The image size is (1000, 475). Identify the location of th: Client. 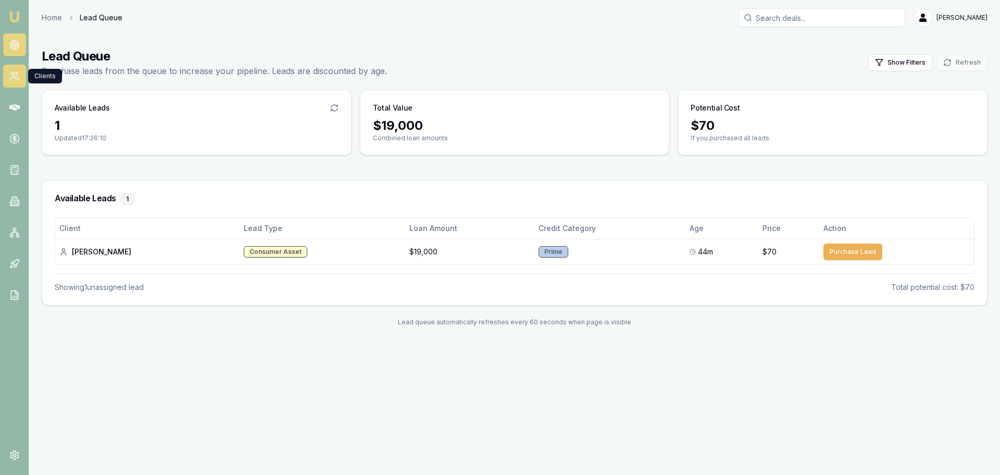
(147, 228).